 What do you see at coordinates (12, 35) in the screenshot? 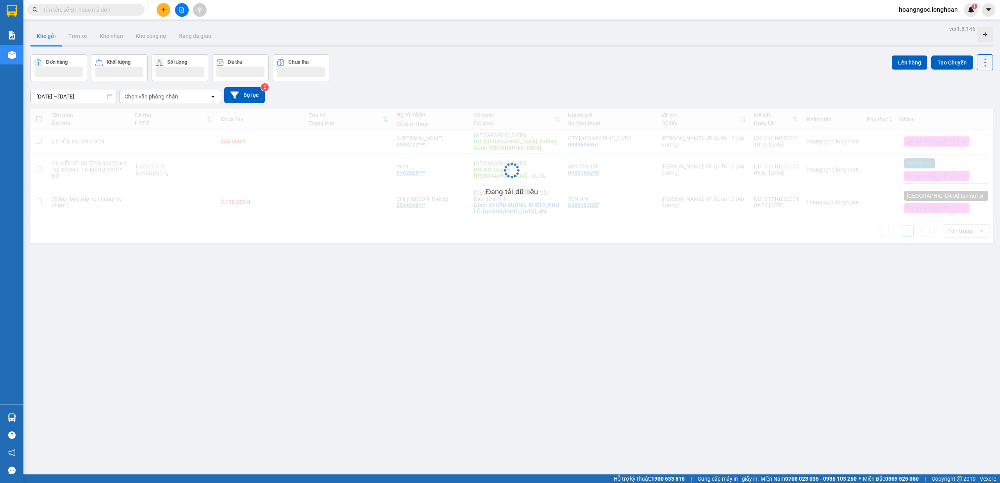
I see `img: solution-icon` at bounding box center [12, 35].